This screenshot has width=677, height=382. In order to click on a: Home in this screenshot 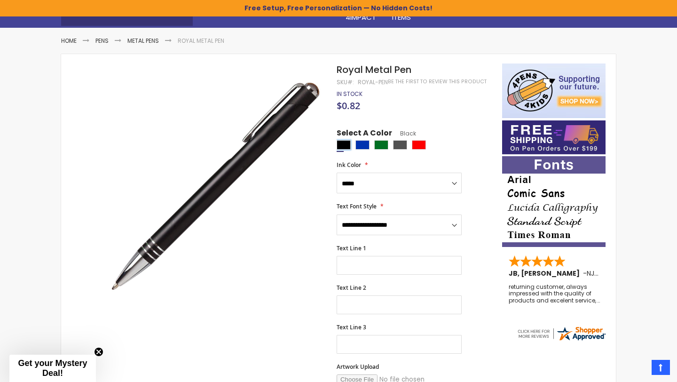, I will do `click(69, 40)`.